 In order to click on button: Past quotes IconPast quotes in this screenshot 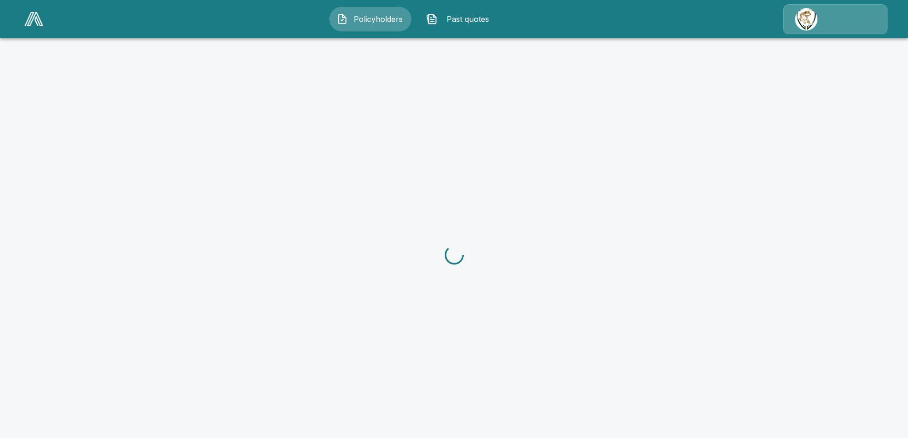, I will do `click(460, 19)`.